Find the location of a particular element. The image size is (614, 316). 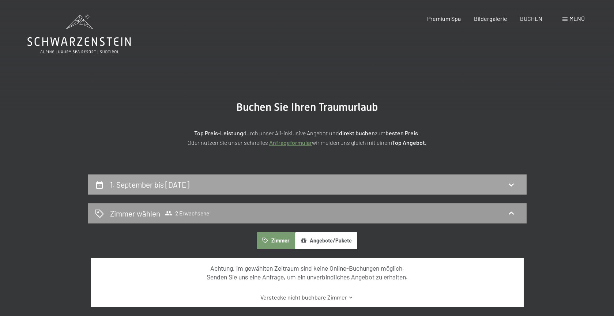

a: Anfrageformular is located at coordinates (291, 142).